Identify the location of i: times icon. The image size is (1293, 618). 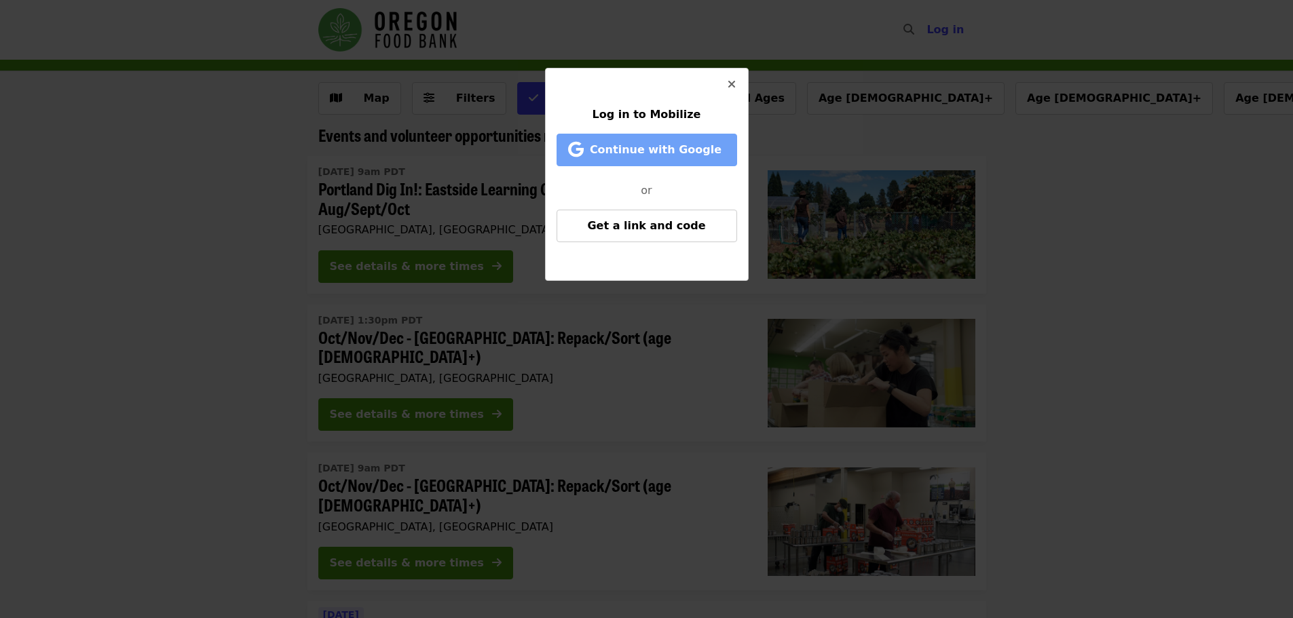
(731, 84).